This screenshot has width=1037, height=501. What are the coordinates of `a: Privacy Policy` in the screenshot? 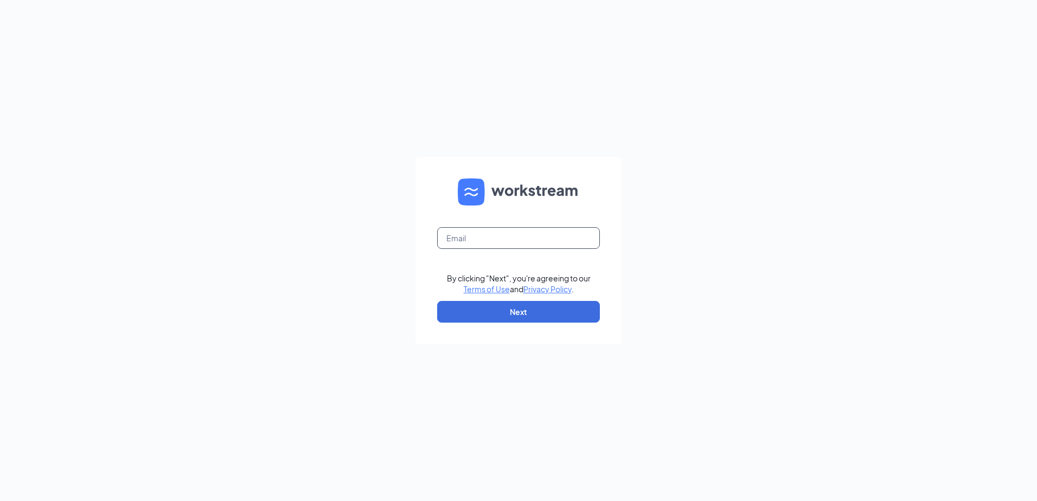 It's located at (547, 289).